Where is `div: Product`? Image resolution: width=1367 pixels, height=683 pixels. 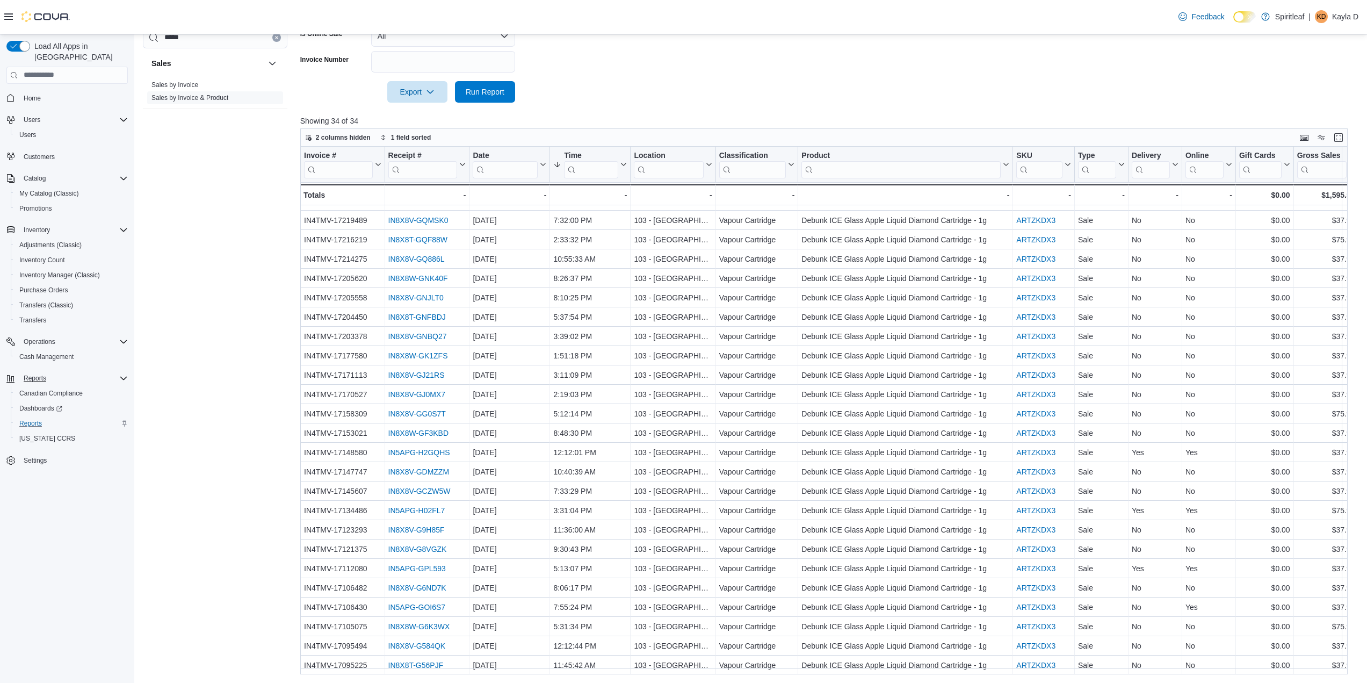
div: Product is located at coordinates (901, 164).